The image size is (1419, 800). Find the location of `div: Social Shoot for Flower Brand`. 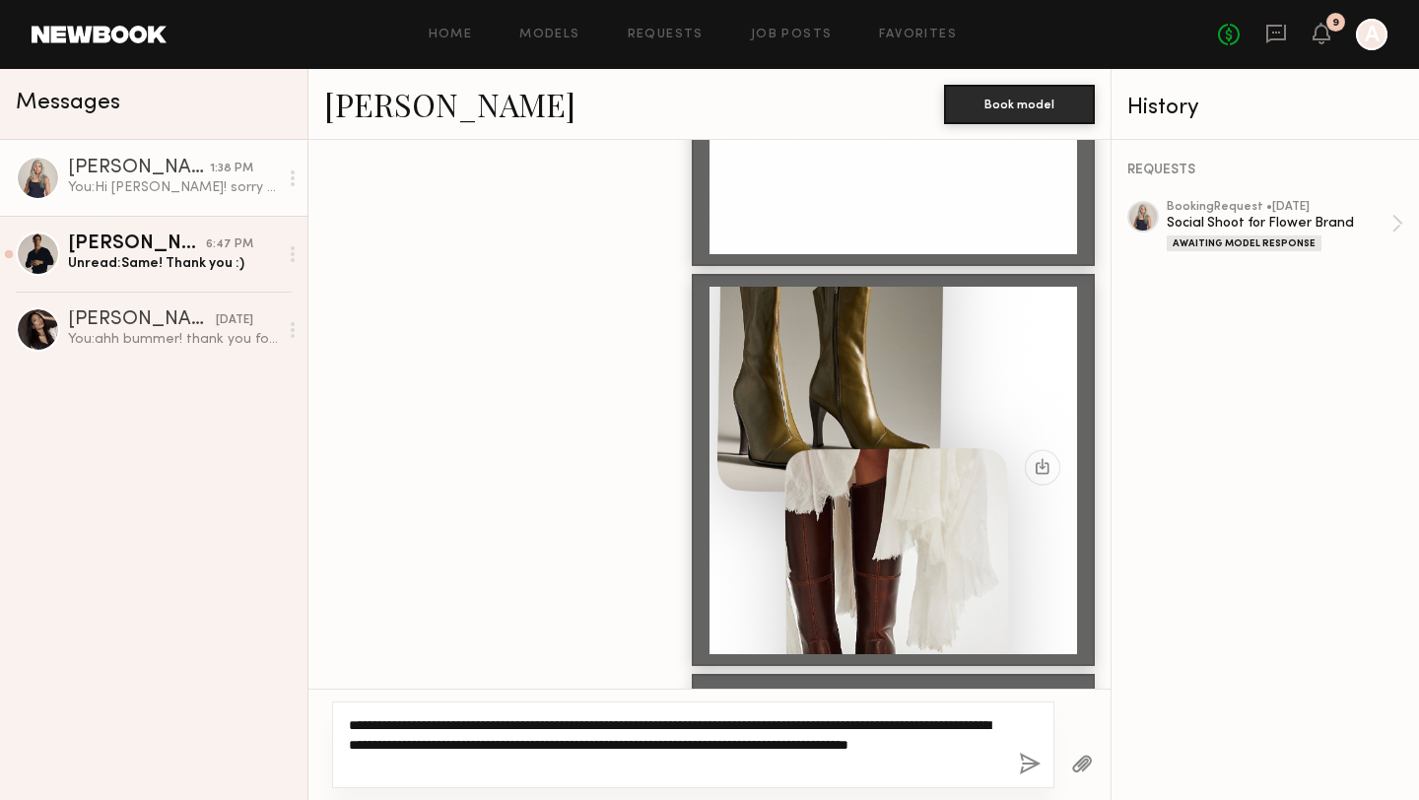

div: Social Shoot for Flower Brand is located at coordinates (1279, 223).